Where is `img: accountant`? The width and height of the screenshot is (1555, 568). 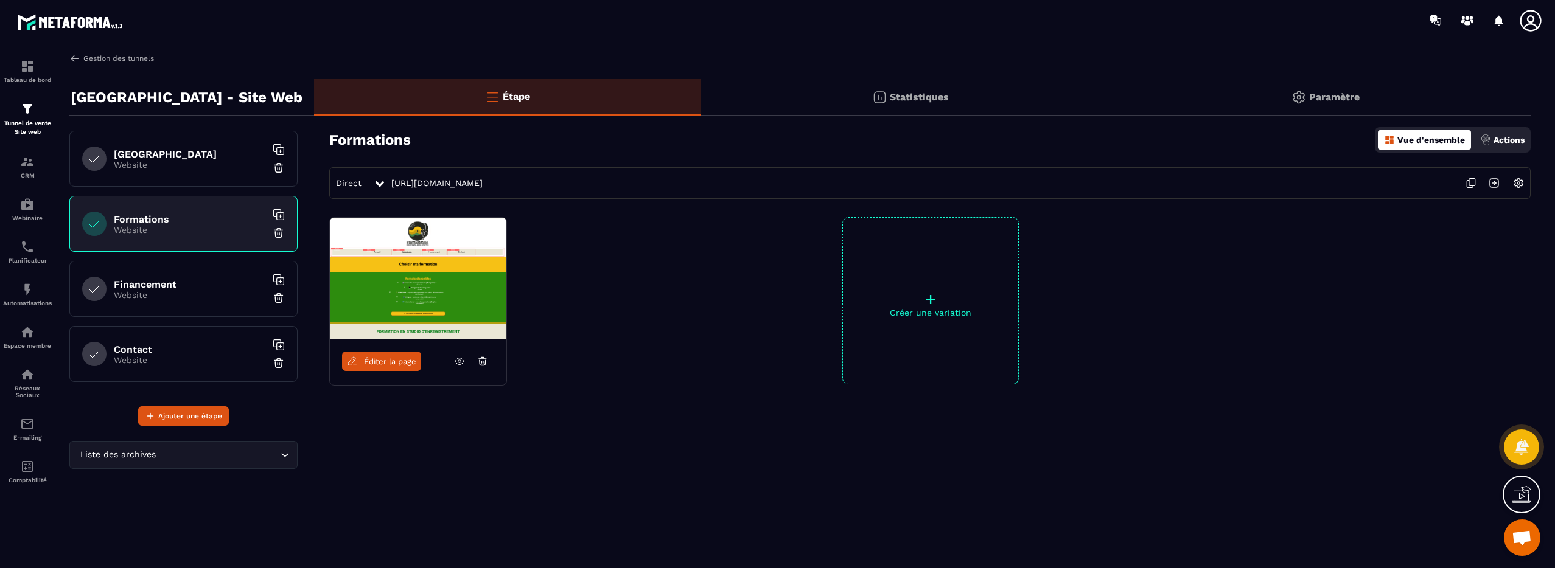
img: accountant is located at coordinates (27, 467).